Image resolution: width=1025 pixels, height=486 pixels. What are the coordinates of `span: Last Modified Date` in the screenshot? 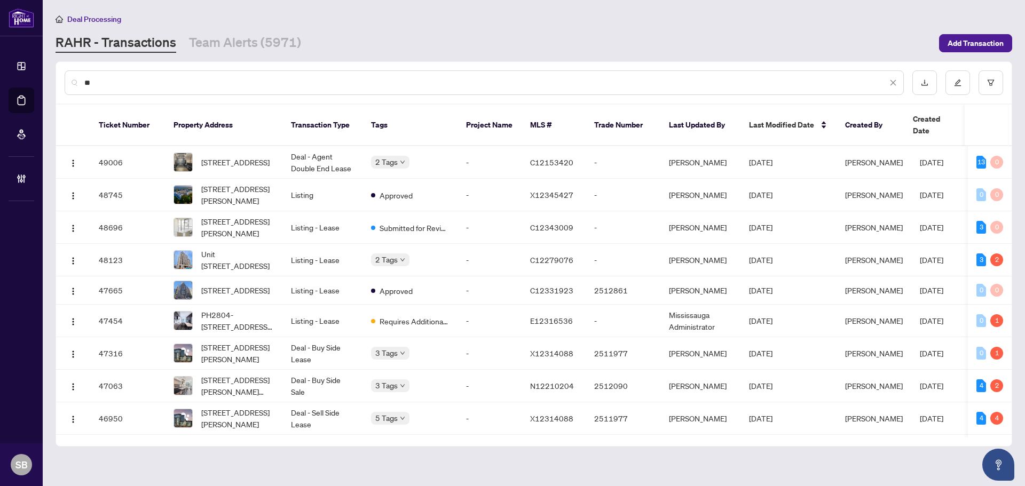 It's located at (782, 125).